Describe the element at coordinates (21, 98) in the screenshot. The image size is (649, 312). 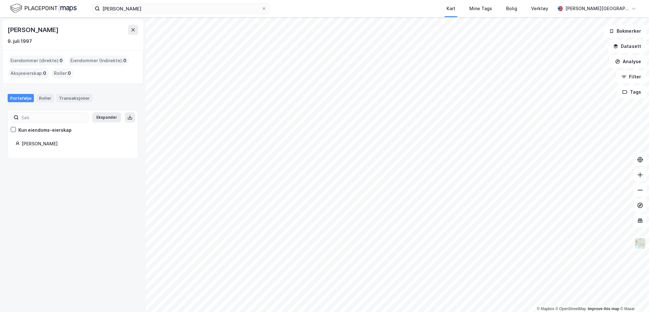
I see `div: Portefølje` at that location.